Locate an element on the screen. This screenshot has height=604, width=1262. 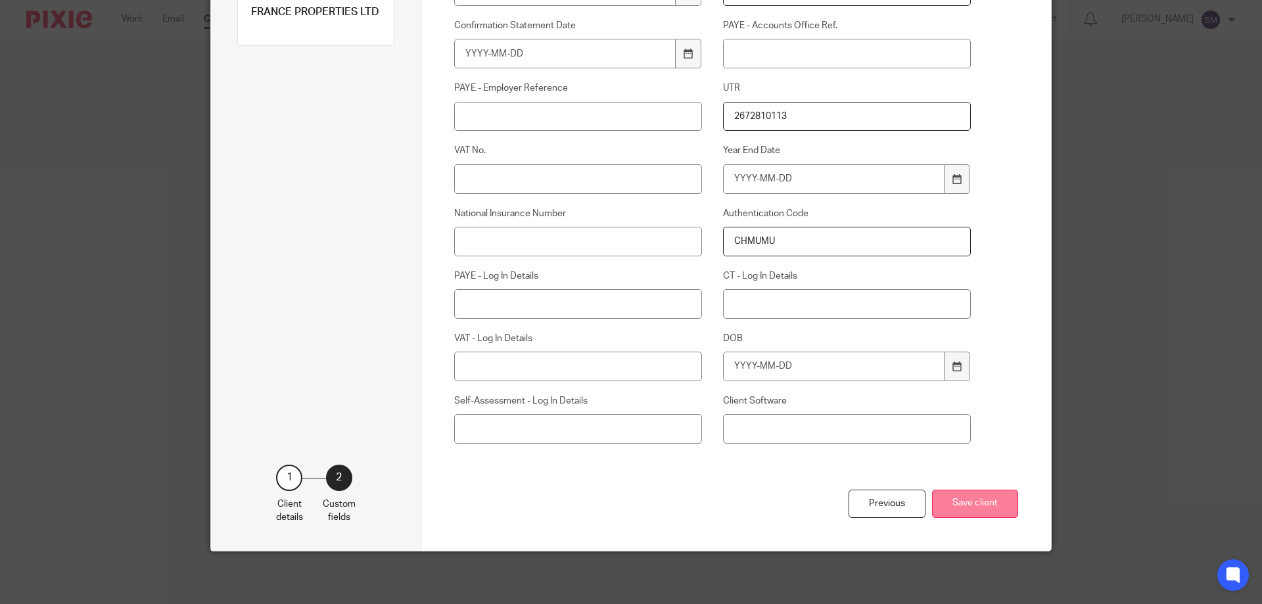
label: UTR is located at coordinates (847, 88).